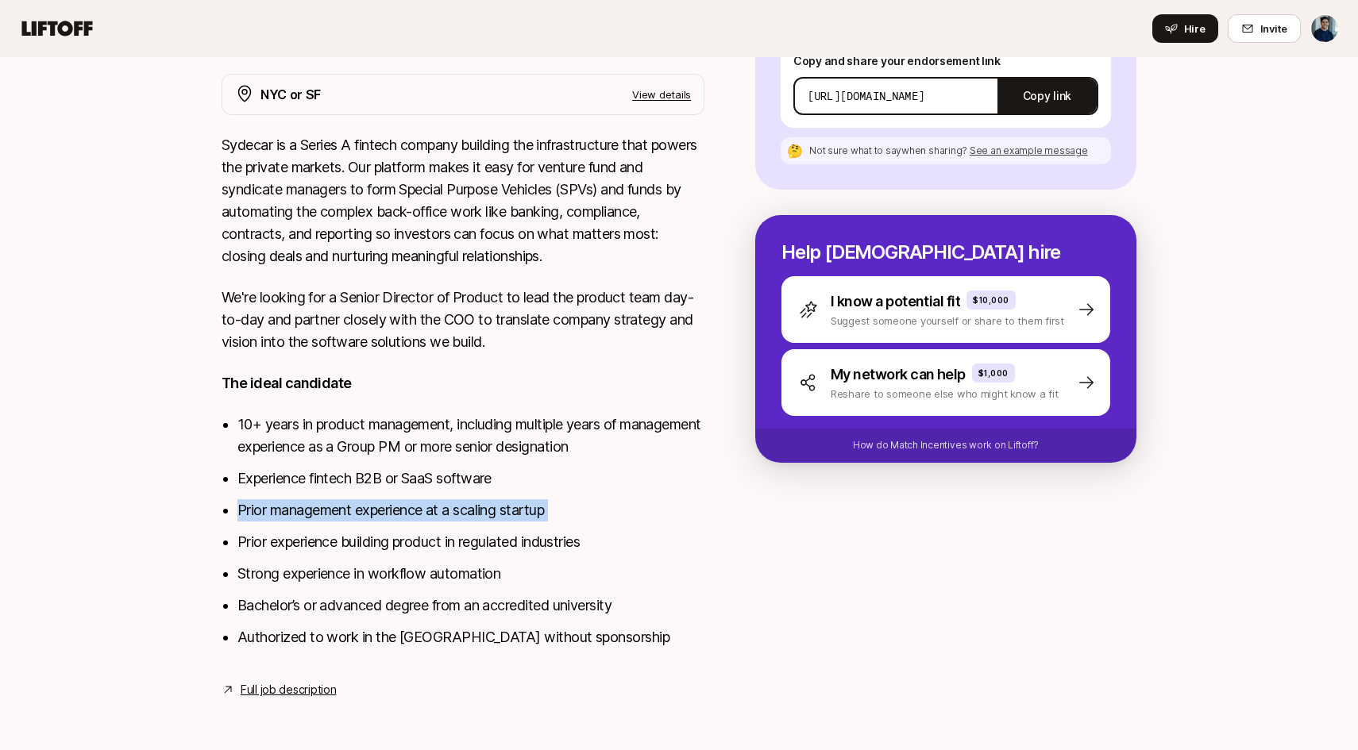 The height and width of the screenshot is (750, 1358). Describe the element at coordinates (1274, 29) in the screenshot. I see `span: Invite` at that location.